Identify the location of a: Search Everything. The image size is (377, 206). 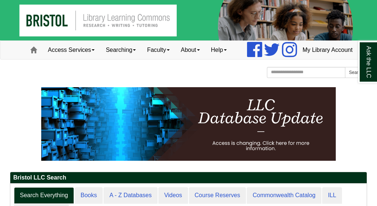
(44, 195).